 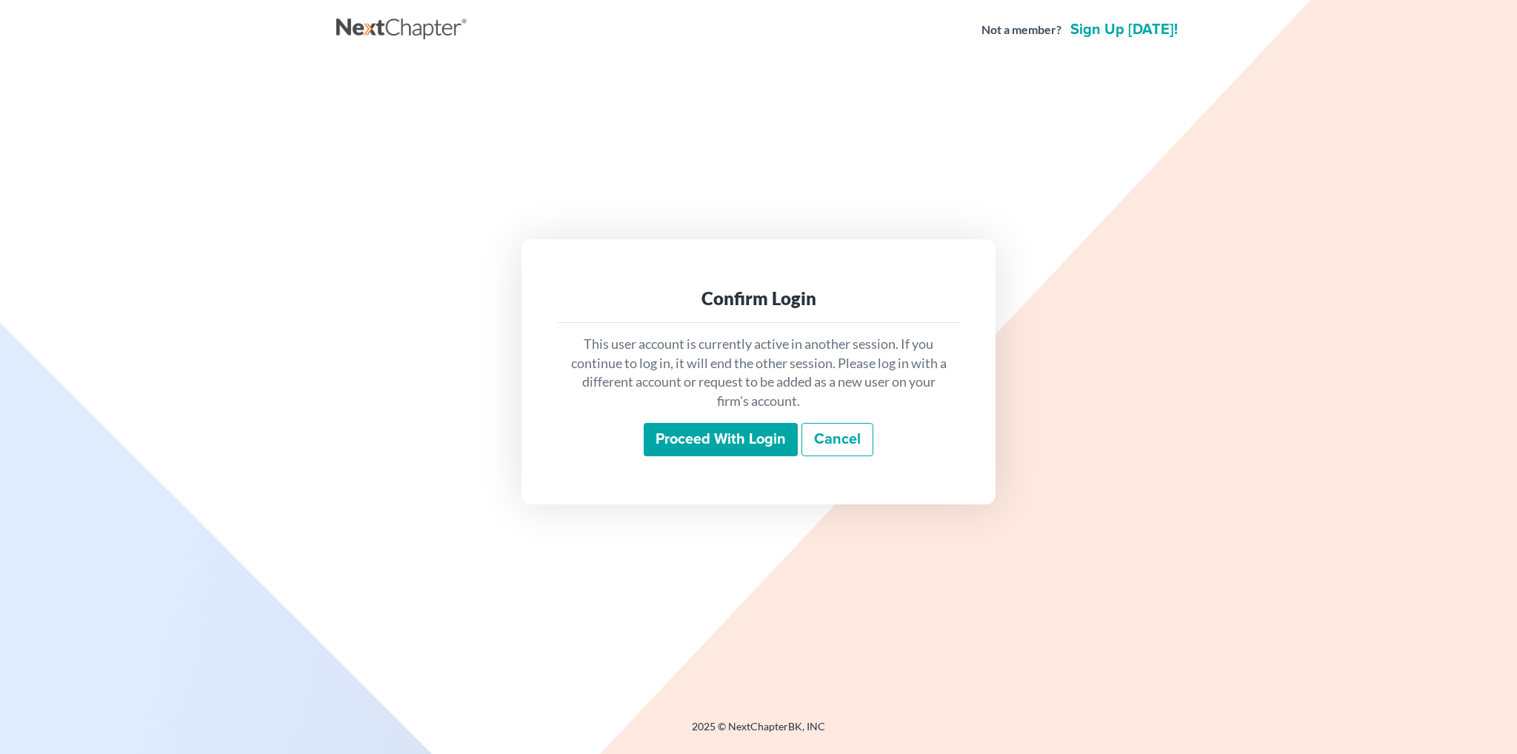 What do you see at coordinates (721, 440) in the screenshot?
I see `input: Proceed with login` at bounding box center [721, 440].